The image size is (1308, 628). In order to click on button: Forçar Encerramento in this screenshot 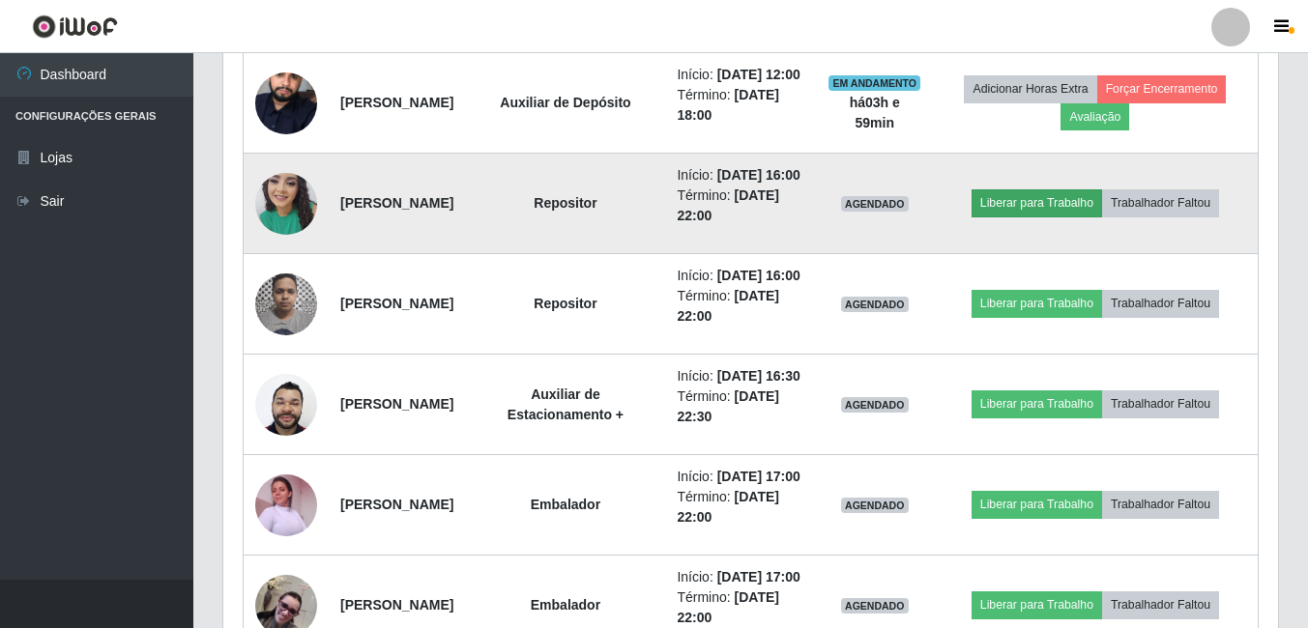, I will do `click(1162, 89)`.